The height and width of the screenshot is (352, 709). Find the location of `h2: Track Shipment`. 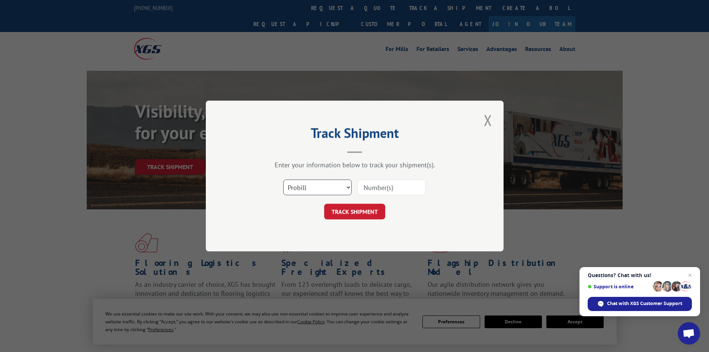

h2: Track Shipment is located at coordinates (355, 135).